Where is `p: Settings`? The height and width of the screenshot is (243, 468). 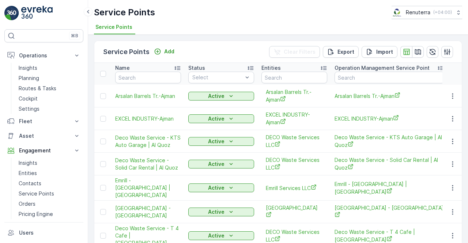 p: Settings is located at coordinates (29, 109).